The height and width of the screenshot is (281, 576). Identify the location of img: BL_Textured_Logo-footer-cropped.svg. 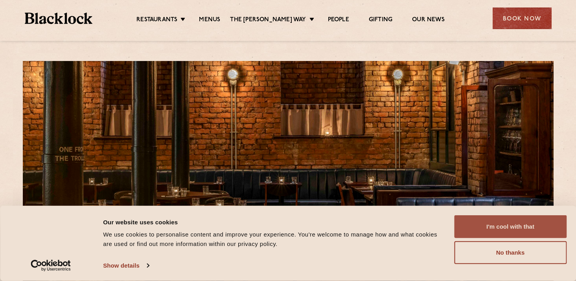
(59, 18).